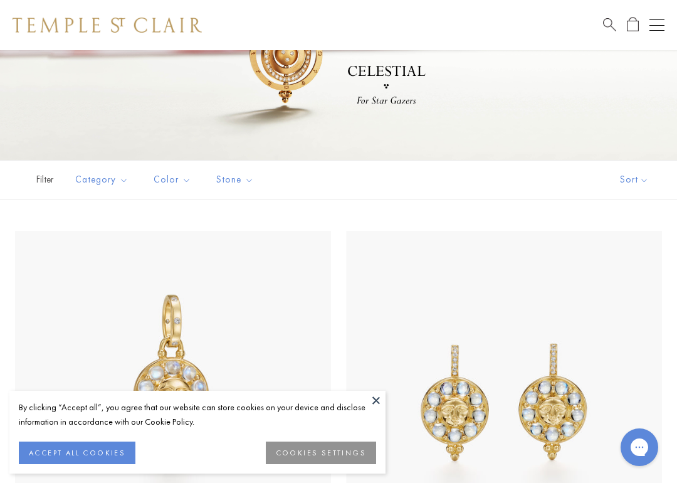 The width and height of the screenshot is (677, 483). I want to click on button: Category, so click(102, 179).